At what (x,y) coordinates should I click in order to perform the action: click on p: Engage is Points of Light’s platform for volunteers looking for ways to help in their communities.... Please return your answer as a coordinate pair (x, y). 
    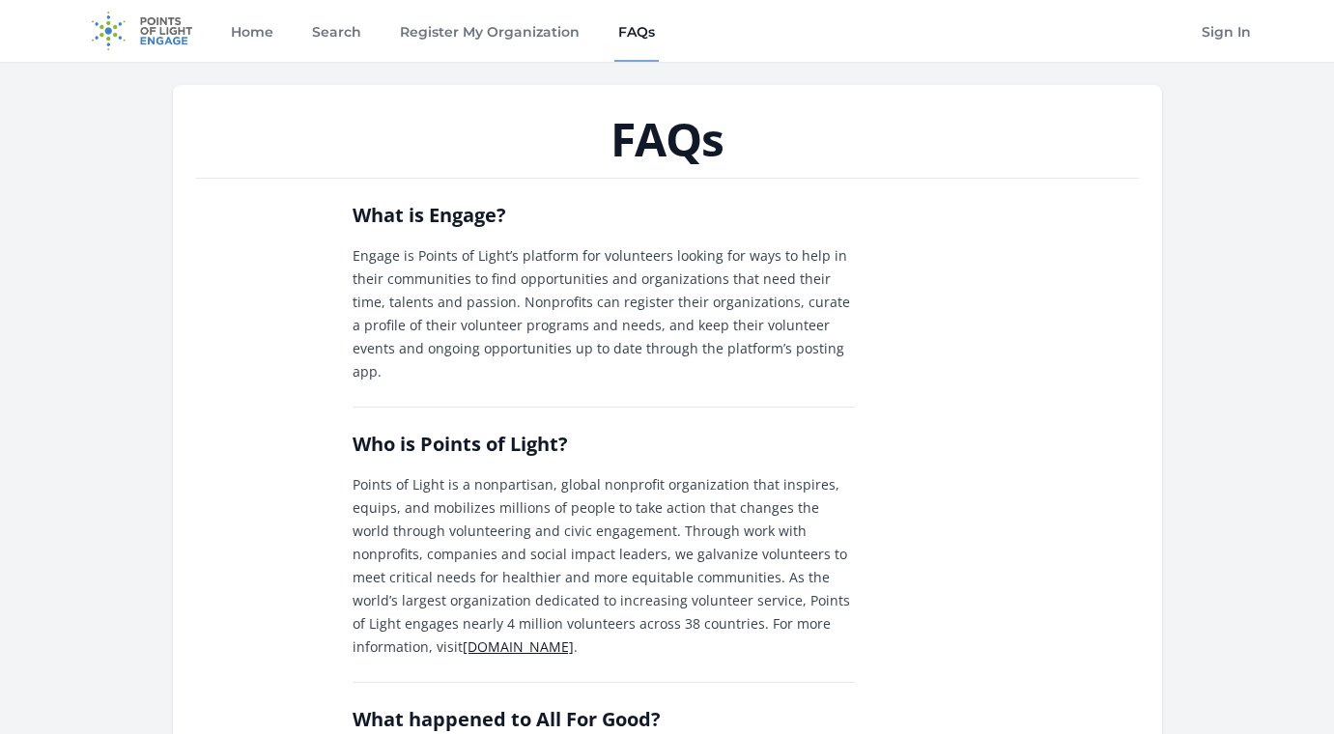
    Looking at the image, I should click on (604, 314).